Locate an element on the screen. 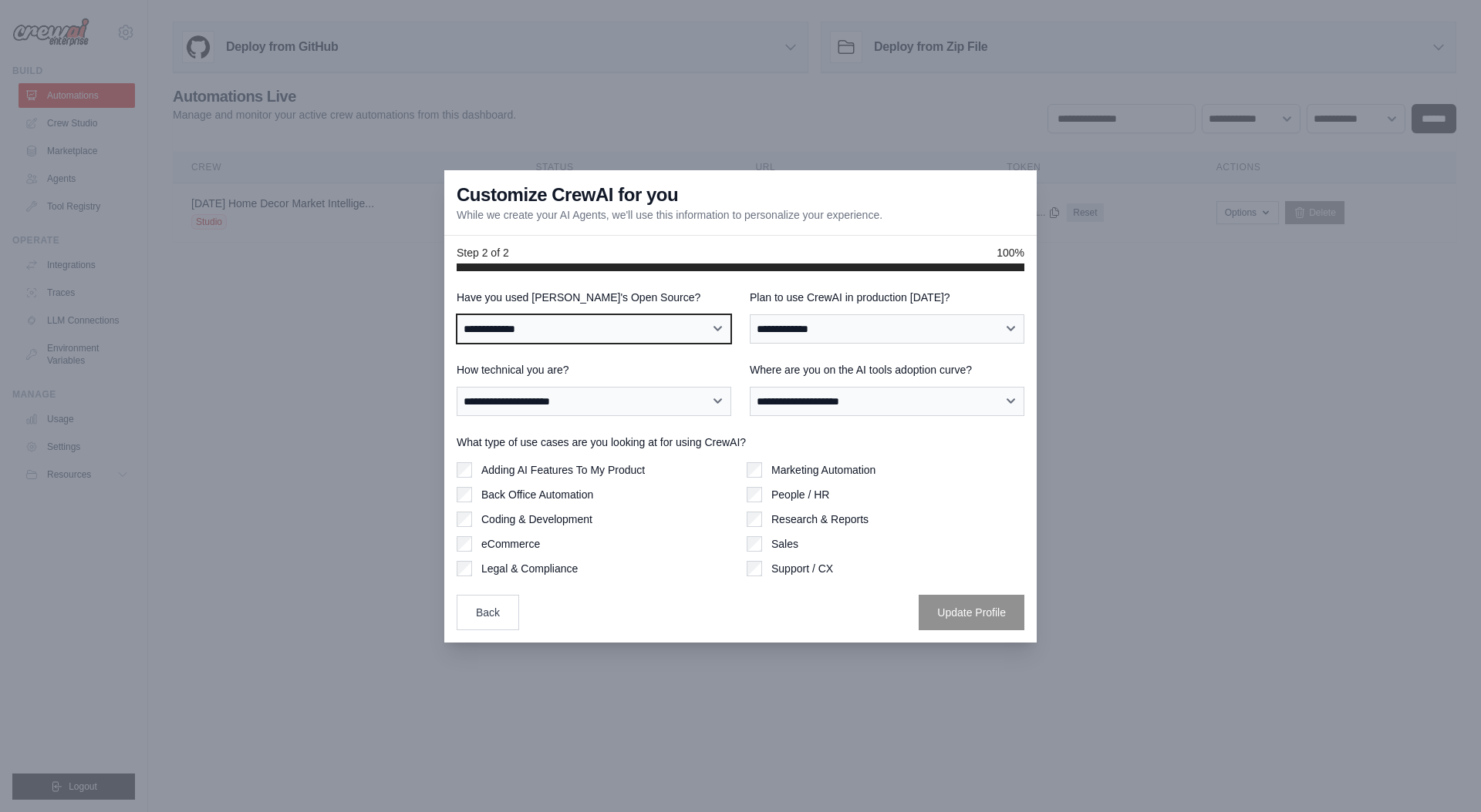 The width and height of the screenshot is (1481, 812). label: Coding & Development is located at coordinates (537, 519).